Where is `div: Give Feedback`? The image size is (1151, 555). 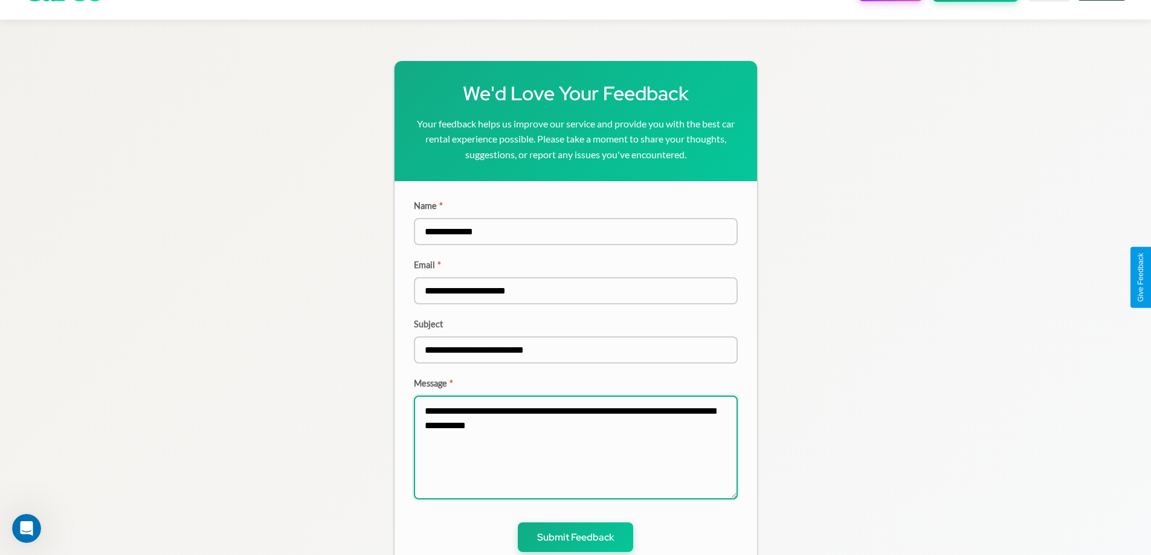 div: Give Feedback is located at coordinates (1141, 277).